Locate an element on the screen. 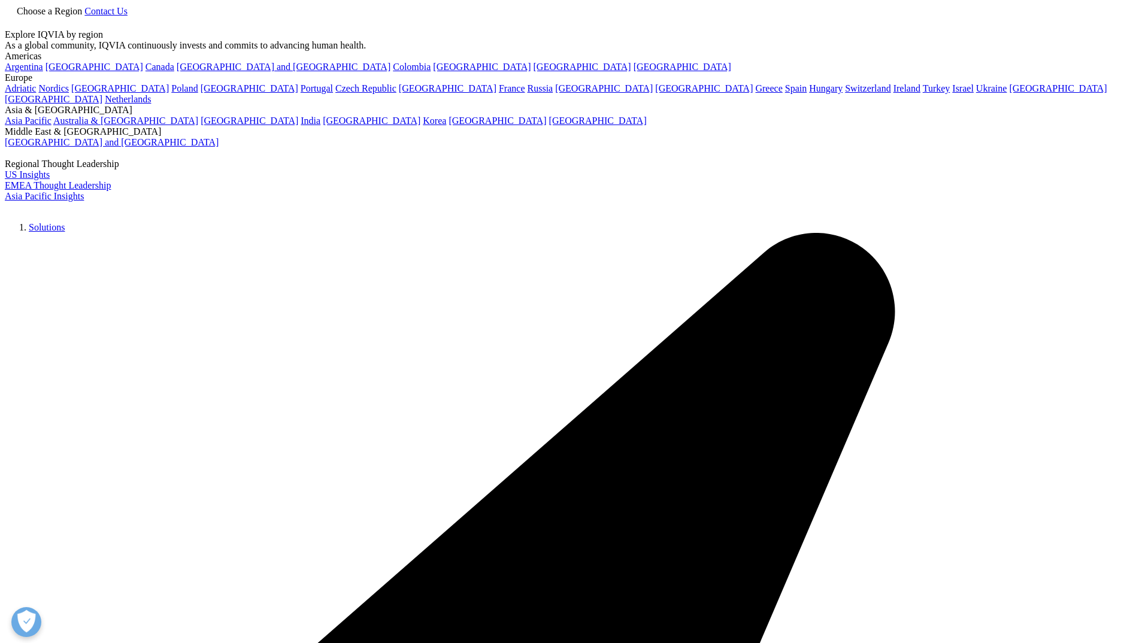 This screenshot has width=1136, height=643. span: US Insights is located at coordinates (27, 174).